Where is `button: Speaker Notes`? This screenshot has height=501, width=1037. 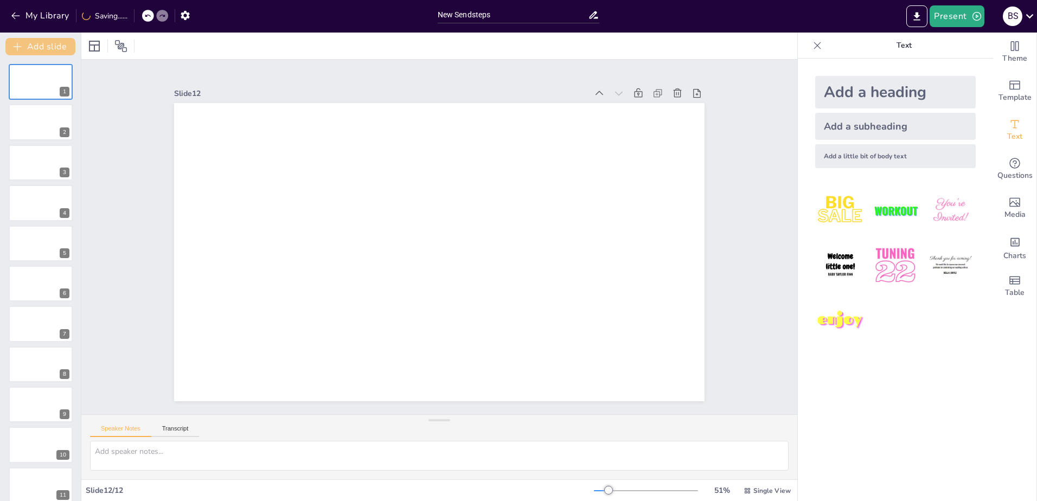
button: Speaker Notes is located at coordinates (120, 431).